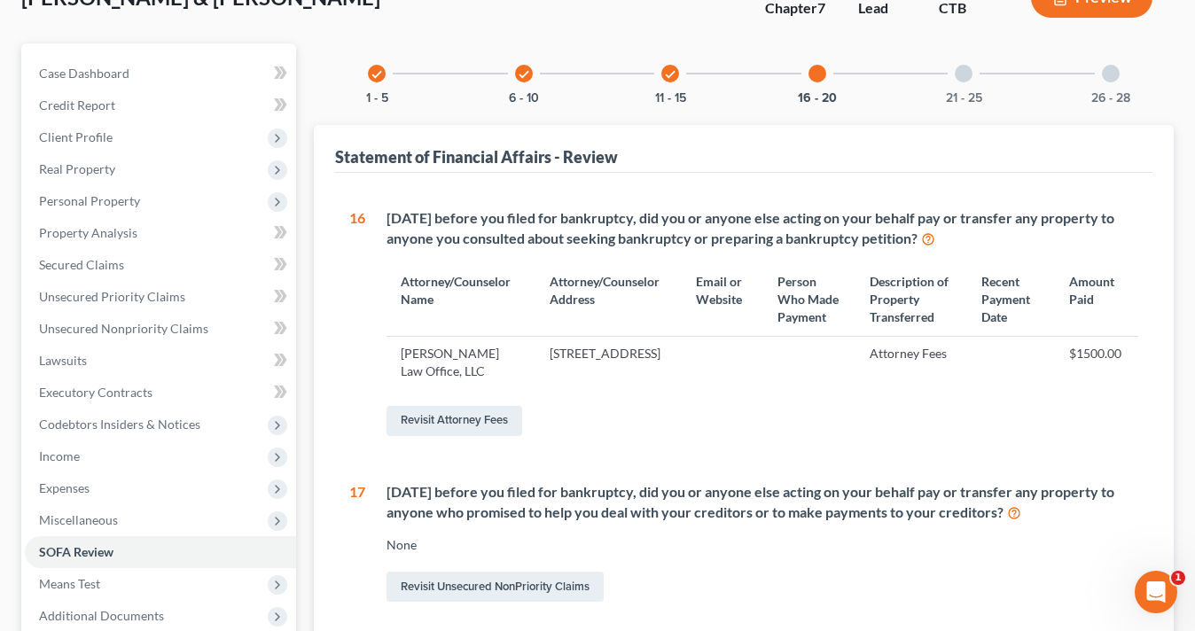 This screenshot has height=631, width=1195. I want to click on a: Case Dashboard, so click(160, 74).